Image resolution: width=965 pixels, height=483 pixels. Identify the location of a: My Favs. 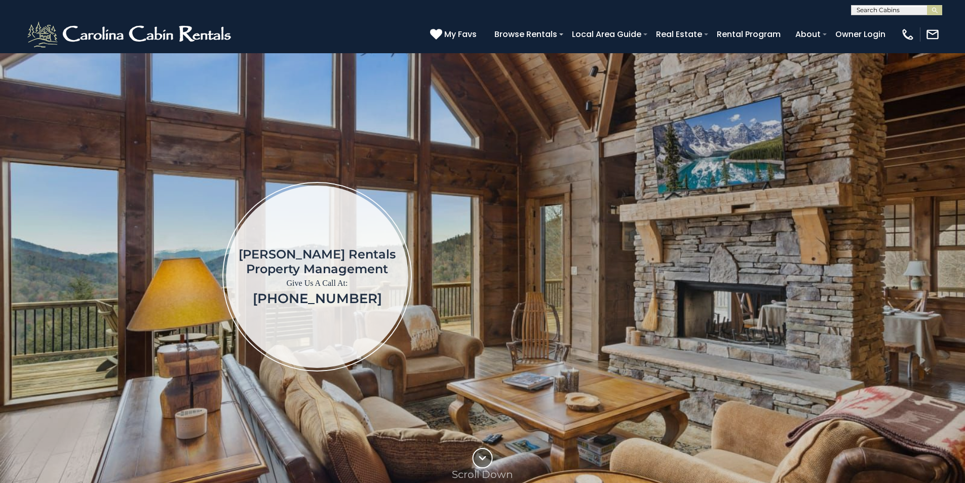
(454, 34).